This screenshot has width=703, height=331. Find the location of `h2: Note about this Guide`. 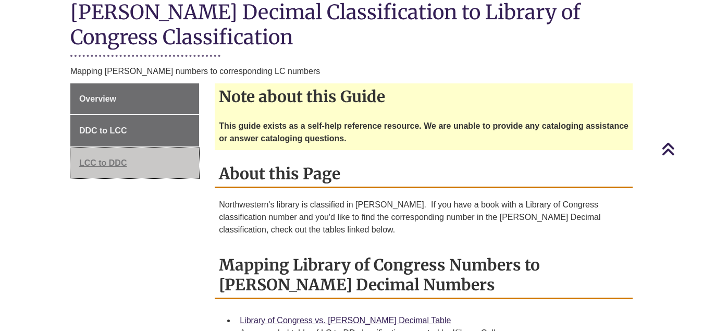

h2: Note about this Guide is located at coordinates (424, 96).